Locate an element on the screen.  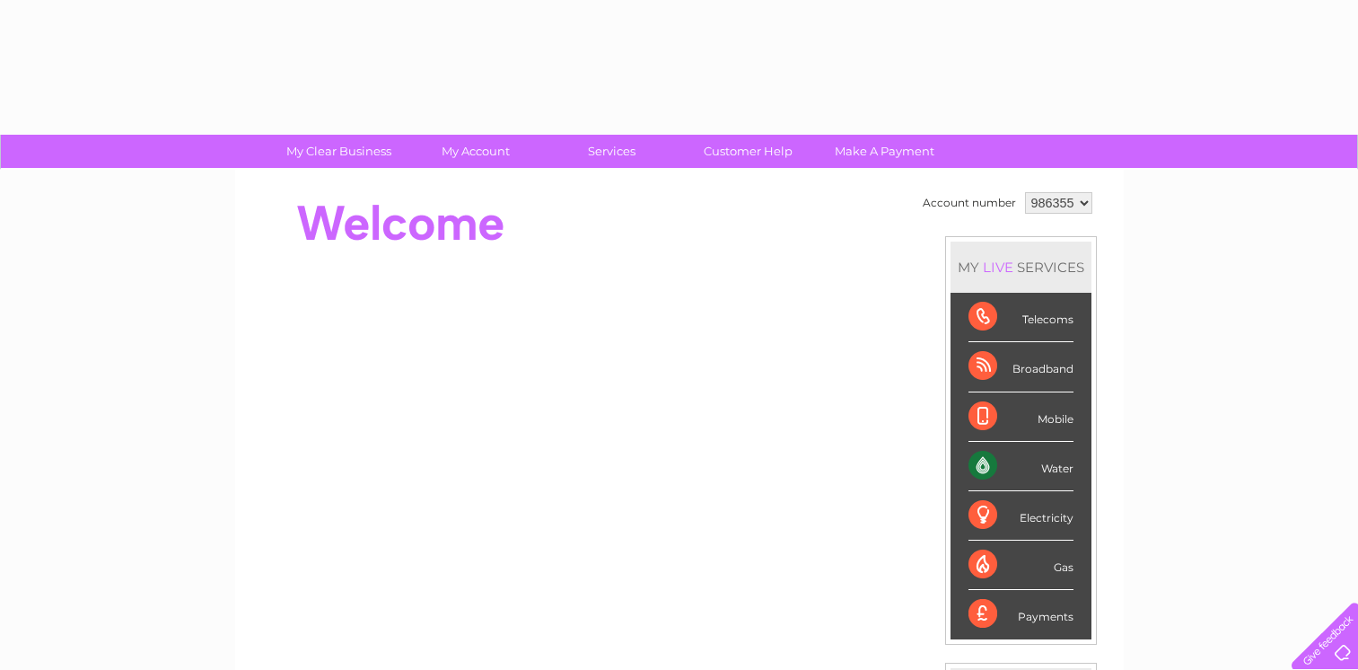
div: Water is located at coordinates (1021, 466).